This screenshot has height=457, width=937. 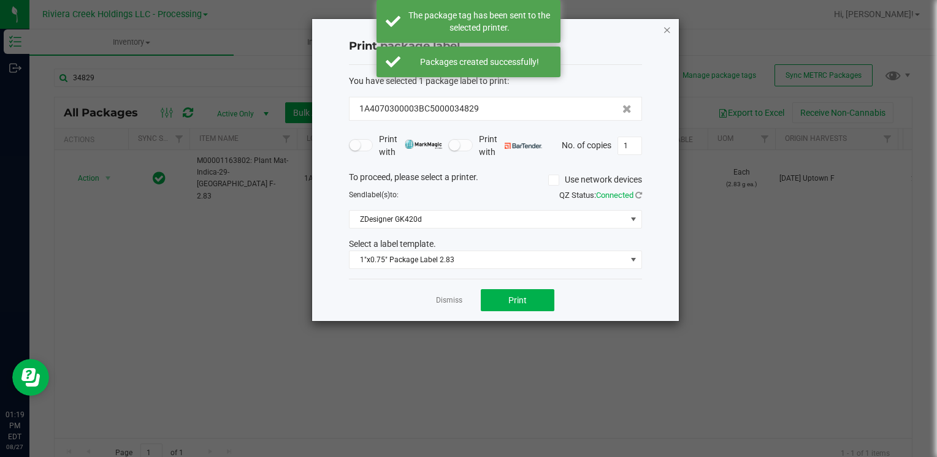 What do you see at coordinates (614, 195) in the screenshot?
I see `span: Connected` at bounding box center [614, 195].